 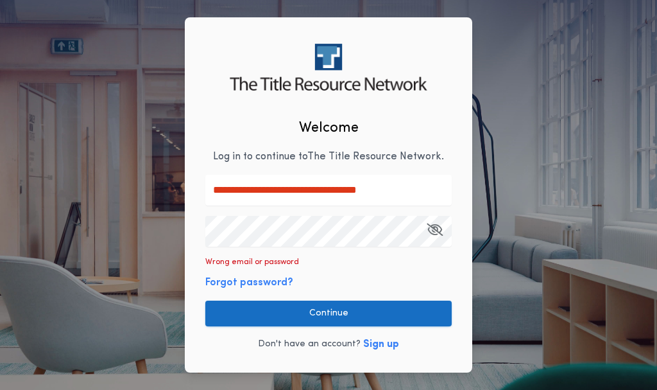 I want to click on button: Continue, so click(x=329, y=313).